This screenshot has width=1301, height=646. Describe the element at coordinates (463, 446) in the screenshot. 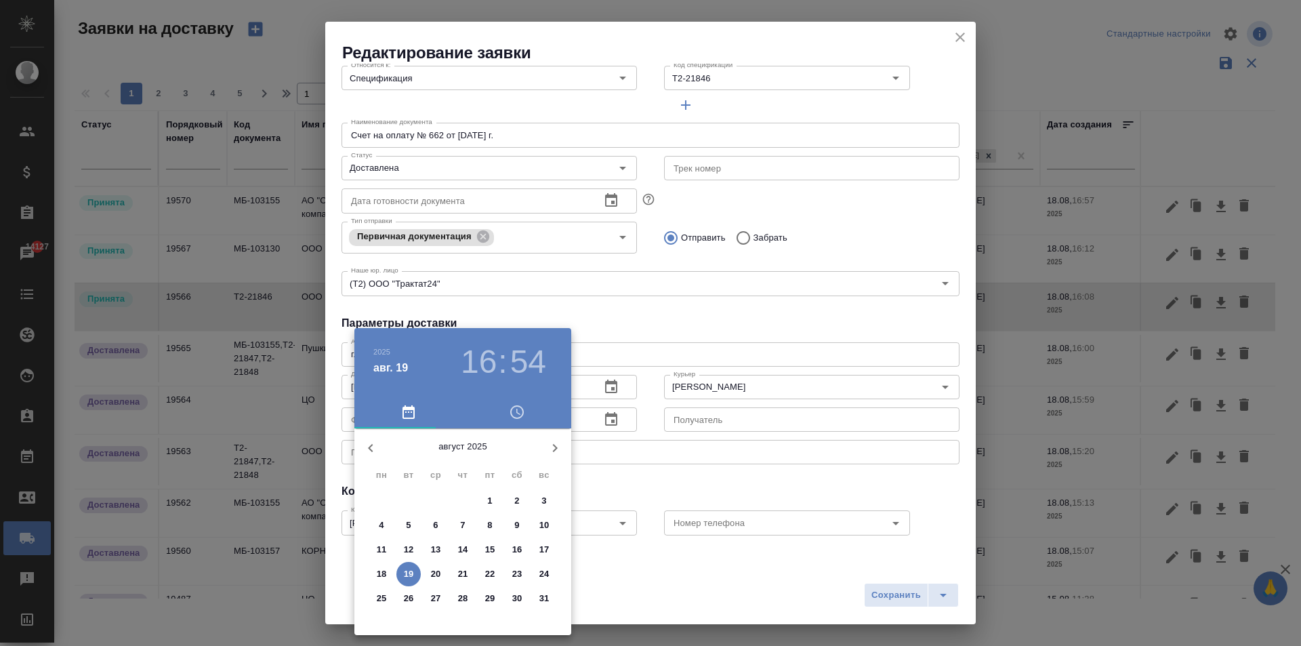

I see `p: август 2025` at that location.